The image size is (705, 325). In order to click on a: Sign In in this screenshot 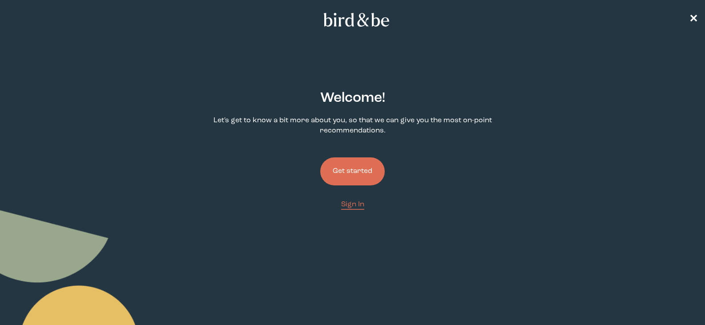, I will do `click(353, 205)`.